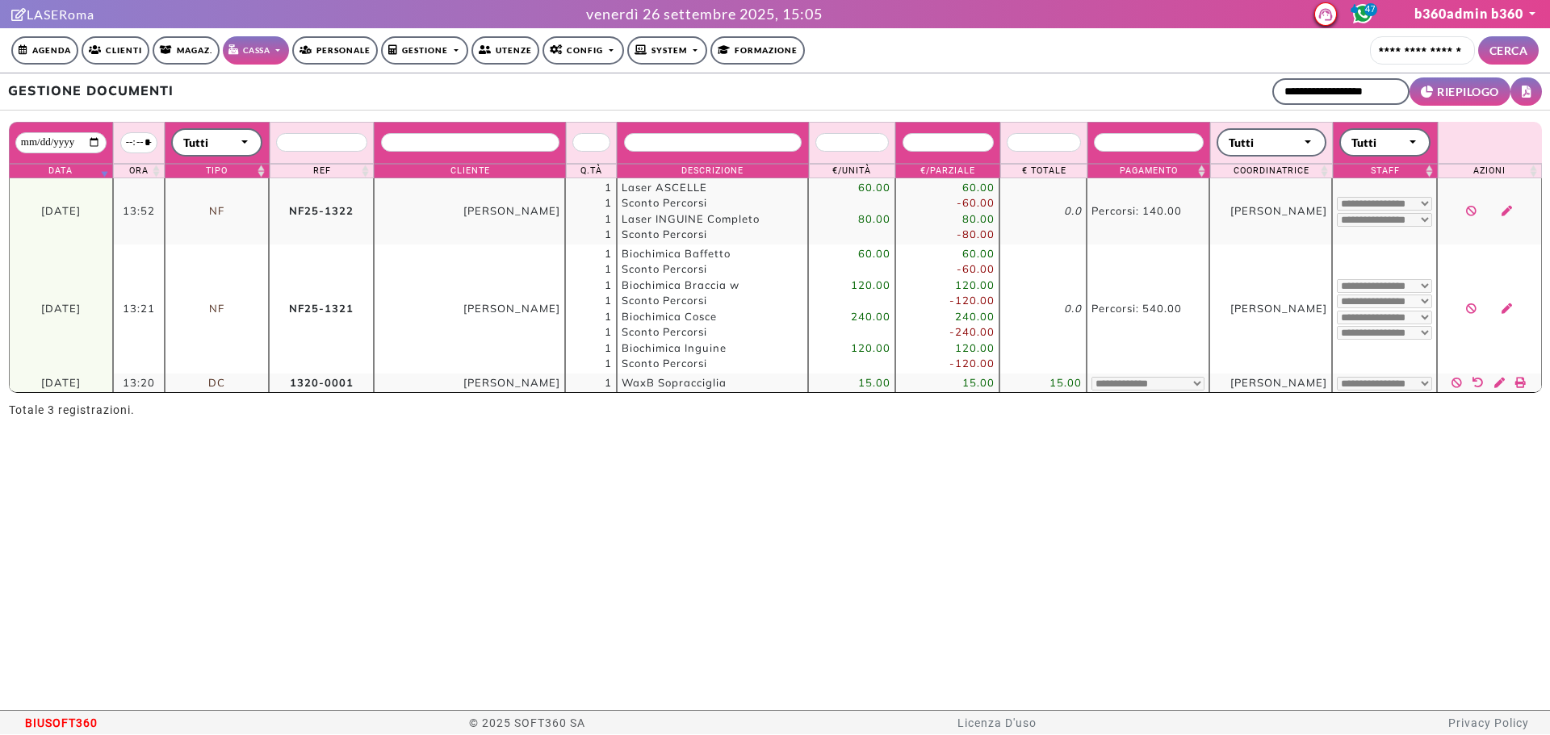  Describe the element at coordinates (1521, 383) in the screenshot. I see `i: Copia non fiscale` at that location.